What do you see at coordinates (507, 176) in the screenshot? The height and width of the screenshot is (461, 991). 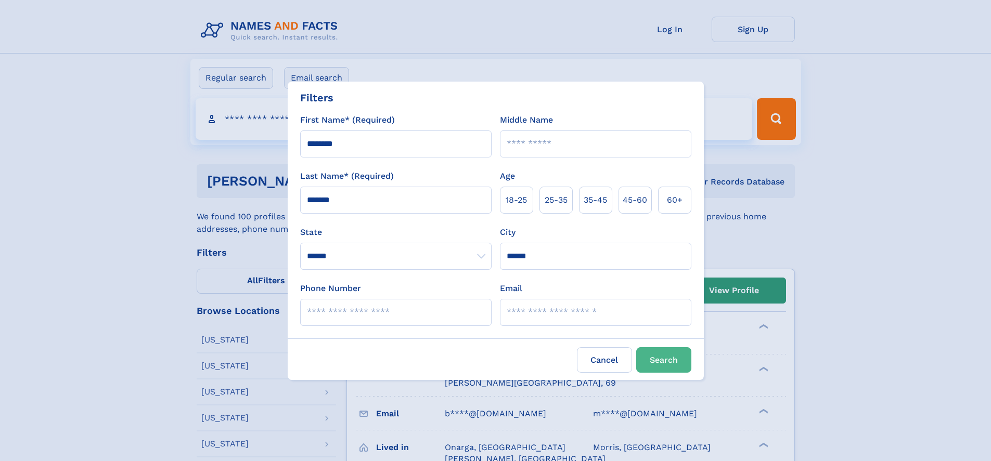 I see `label: Age` at bounding box center [507, 176].